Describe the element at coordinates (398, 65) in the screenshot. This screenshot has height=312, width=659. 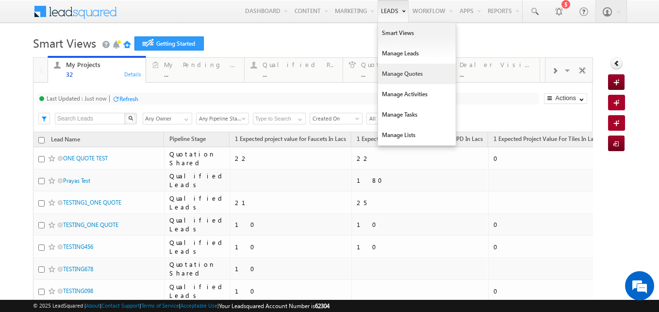
I see `div: Quotations- Approval Pending` at that location.